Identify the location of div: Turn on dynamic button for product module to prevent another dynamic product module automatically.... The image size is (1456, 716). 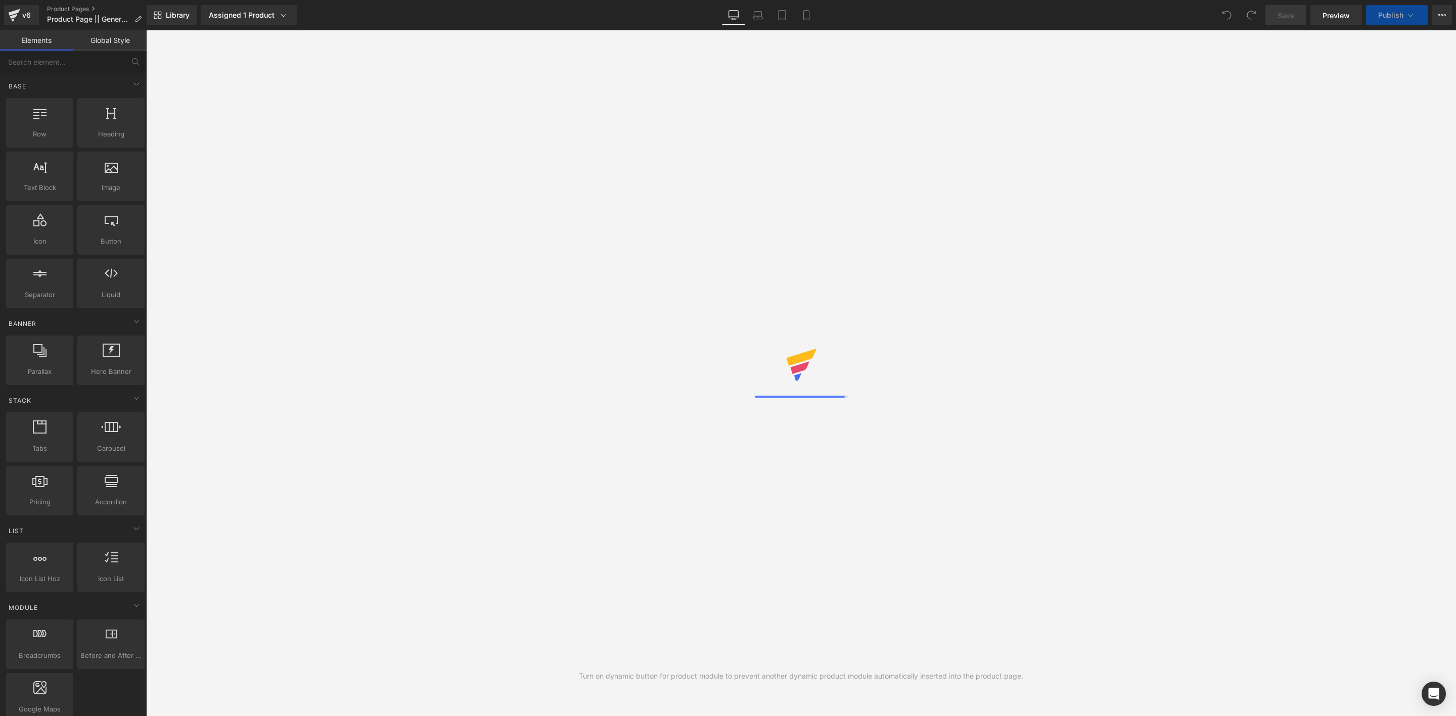
(801, 676).